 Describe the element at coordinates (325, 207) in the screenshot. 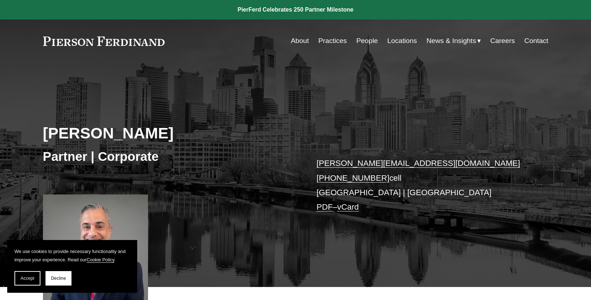

I see `a: PDF` at that location.